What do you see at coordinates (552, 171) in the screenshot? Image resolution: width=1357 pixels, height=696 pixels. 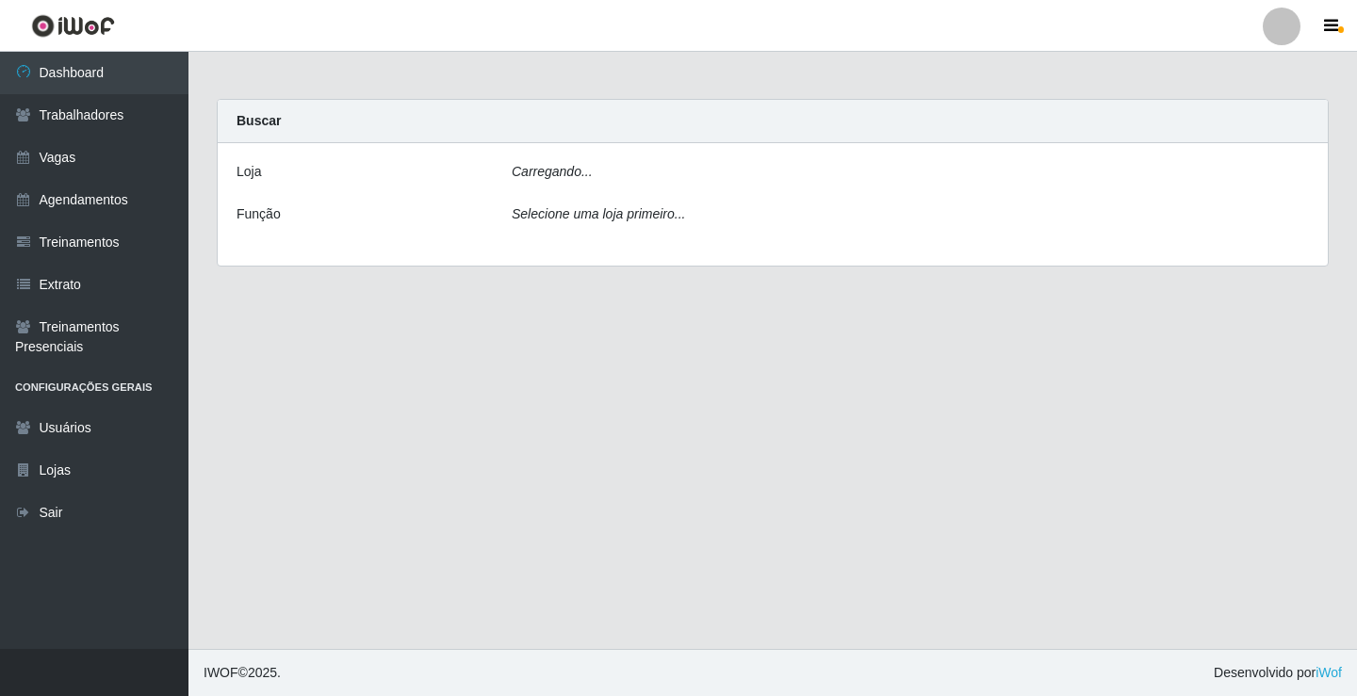 I see `i: Carregando...` at bounding box center [552, 171].